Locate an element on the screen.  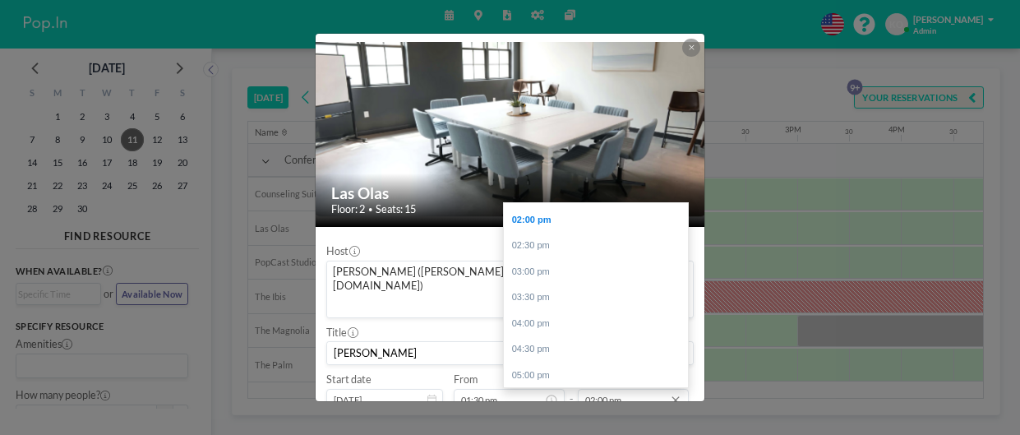
label: Start date is located at coordinates (348, 380).